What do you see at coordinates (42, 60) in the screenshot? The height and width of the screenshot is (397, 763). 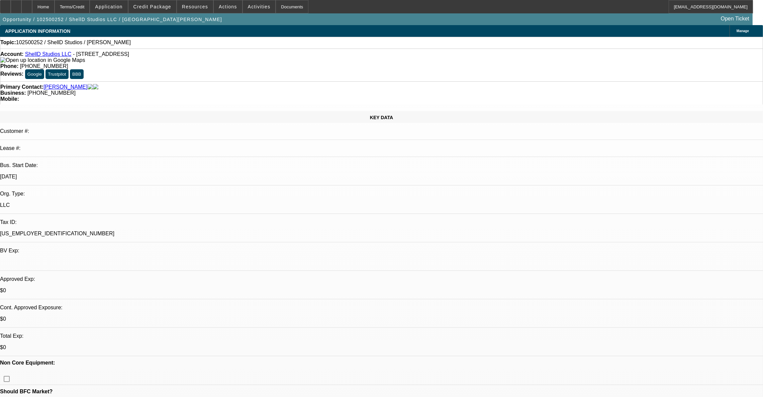 I see `img: Open up location in Google Maps` at bounding box center [42, 60].